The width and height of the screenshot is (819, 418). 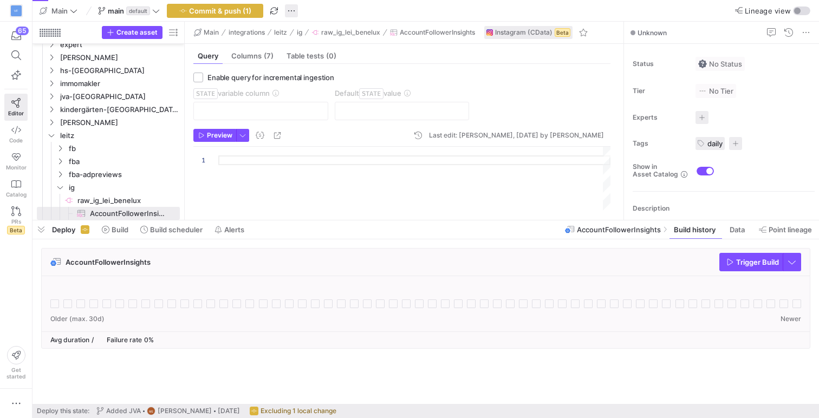 What do you see at coordinates (660, 118) in the screenshot?
I see `span: Experts` at bounding box center [660, 118].